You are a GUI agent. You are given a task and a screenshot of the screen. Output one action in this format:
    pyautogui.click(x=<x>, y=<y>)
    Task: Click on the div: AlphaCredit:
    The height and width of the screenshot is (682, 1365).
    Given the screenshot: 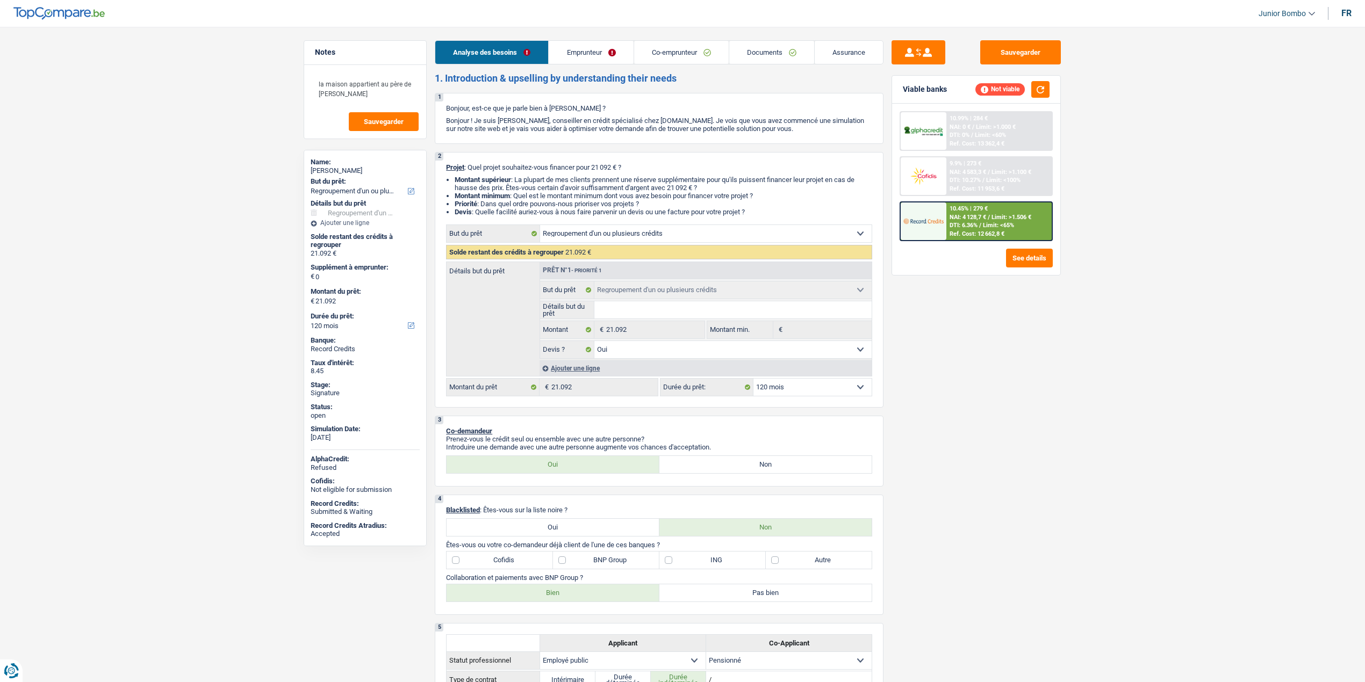 What is the action you would take?
    pyautogui.click(x=365, y=459)
    